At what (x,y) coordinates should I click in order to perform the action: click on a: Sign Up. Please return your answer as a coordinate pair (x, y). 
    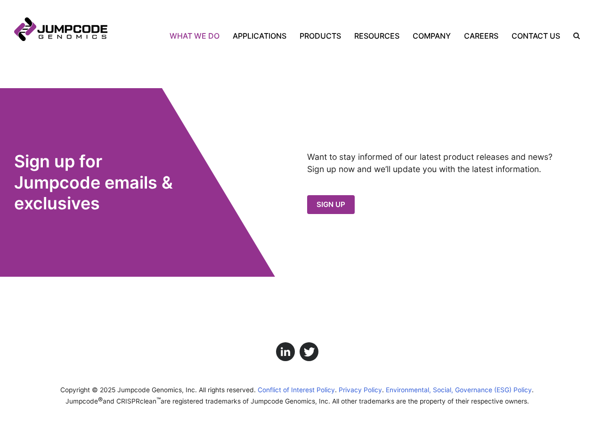
    Looking at the image, I should click on (331, 204).